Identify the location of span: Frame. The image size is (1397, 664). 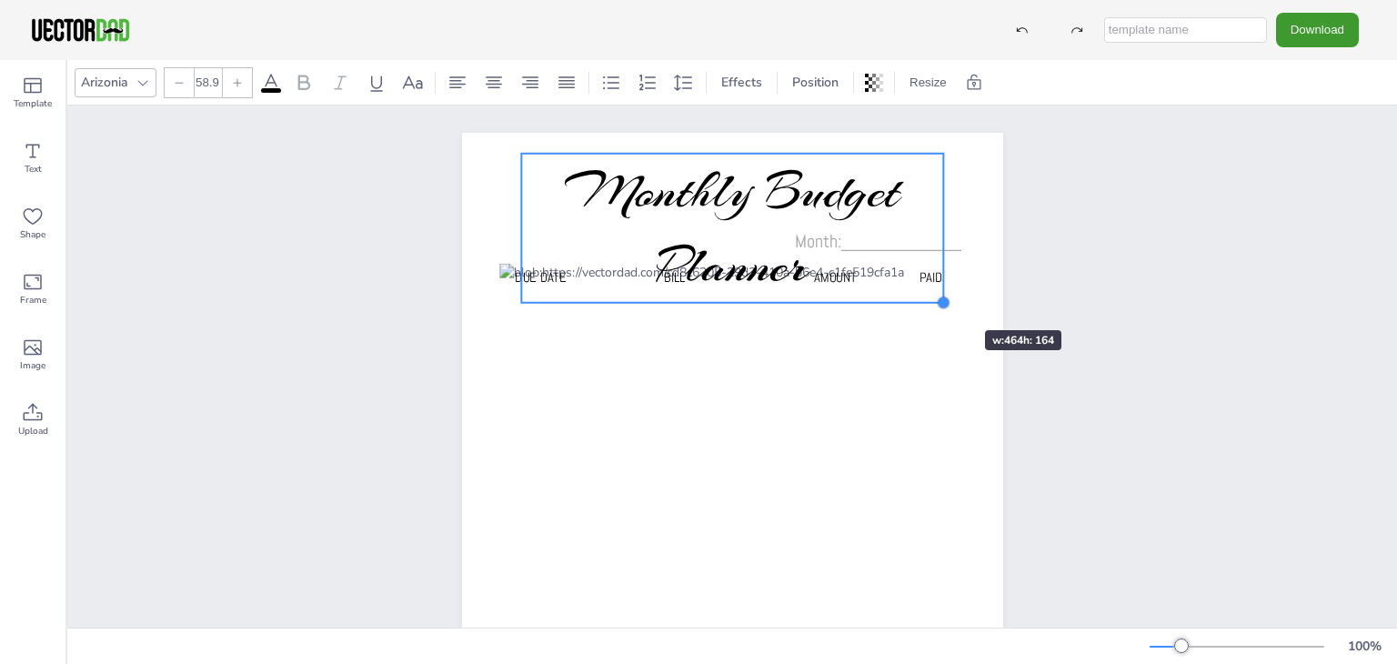
(33, 300).